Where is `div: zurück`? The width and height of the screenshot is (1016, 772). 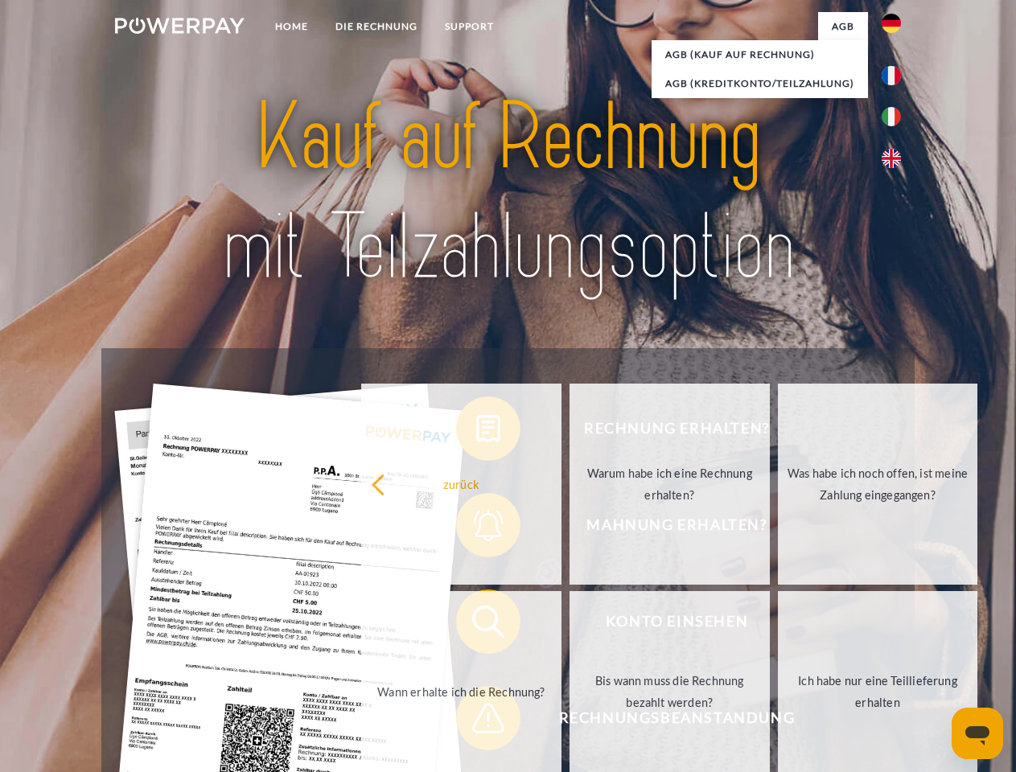 div: zurück is located at coordinates (461, 483).